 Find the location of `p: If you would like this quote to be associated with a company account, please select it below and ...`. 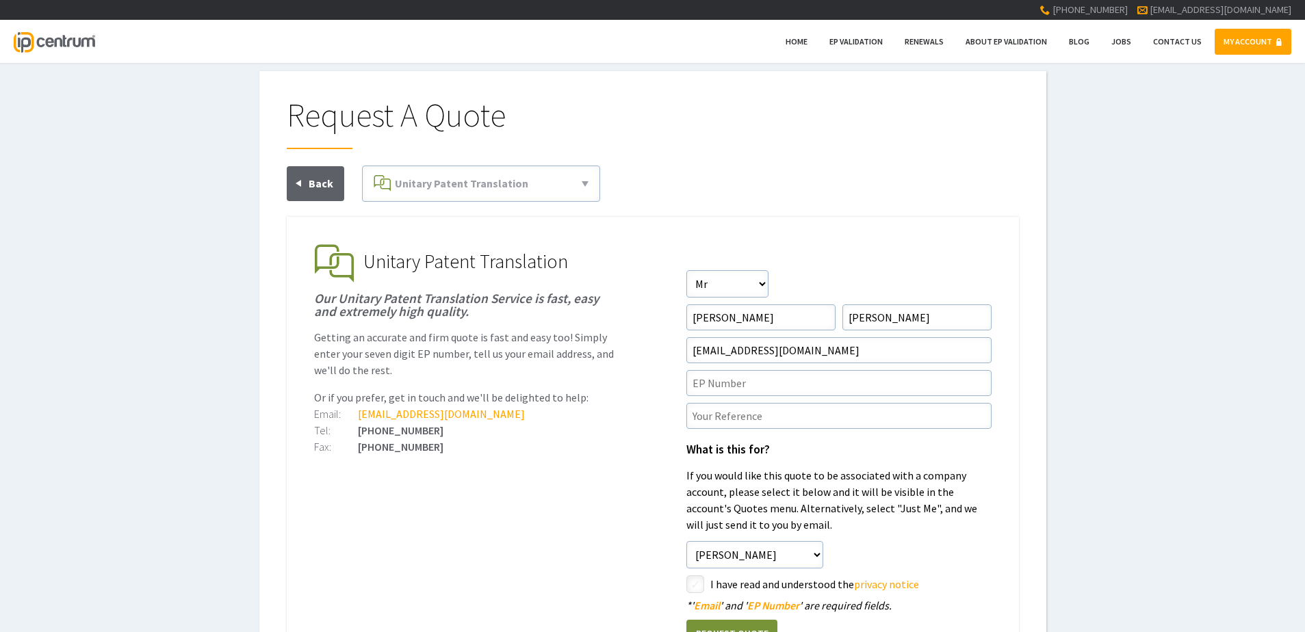

p: If you would like this quote to be associated with a company account, please select it below and ... is located at coordinates (839, 500).